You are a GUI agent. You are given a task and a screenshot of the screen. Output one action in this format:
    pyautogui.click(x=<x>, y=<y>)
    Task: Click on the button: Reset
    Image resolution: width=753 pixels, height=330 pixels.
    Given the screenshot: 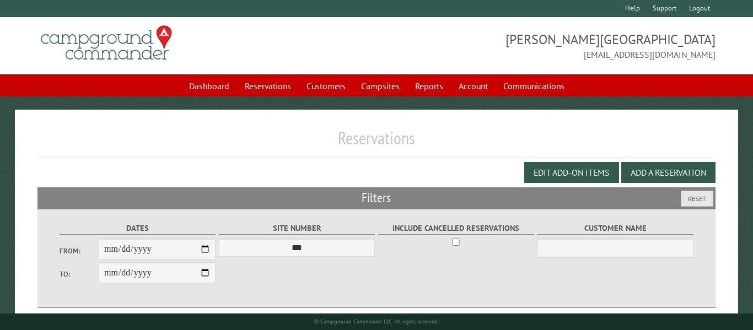 What is the action you would take?
    pyautogui.click(x=697, y=198)
    